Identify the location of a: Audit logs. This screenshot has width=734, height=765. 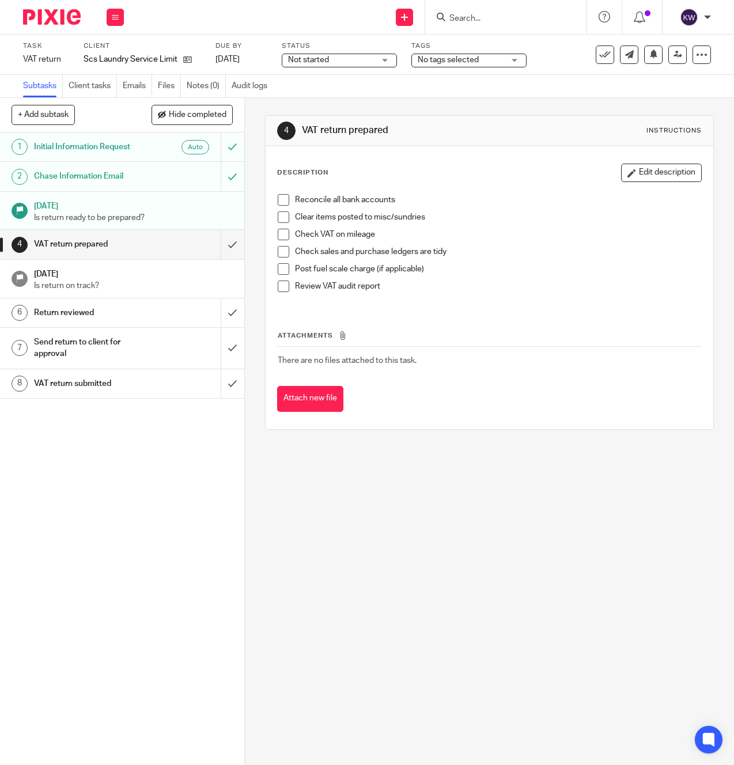
(252, 86).